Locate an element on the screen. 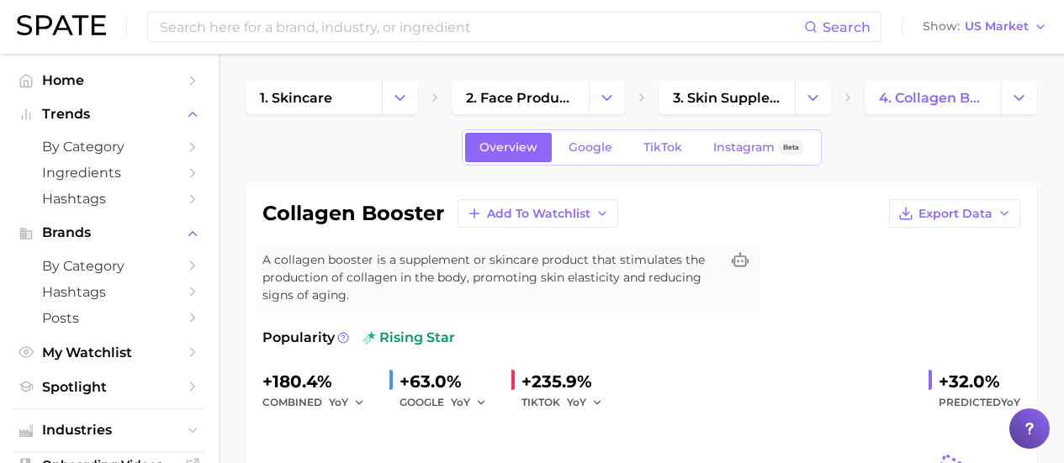  a: 4. collagen booster is located at coordinates (933, 98).